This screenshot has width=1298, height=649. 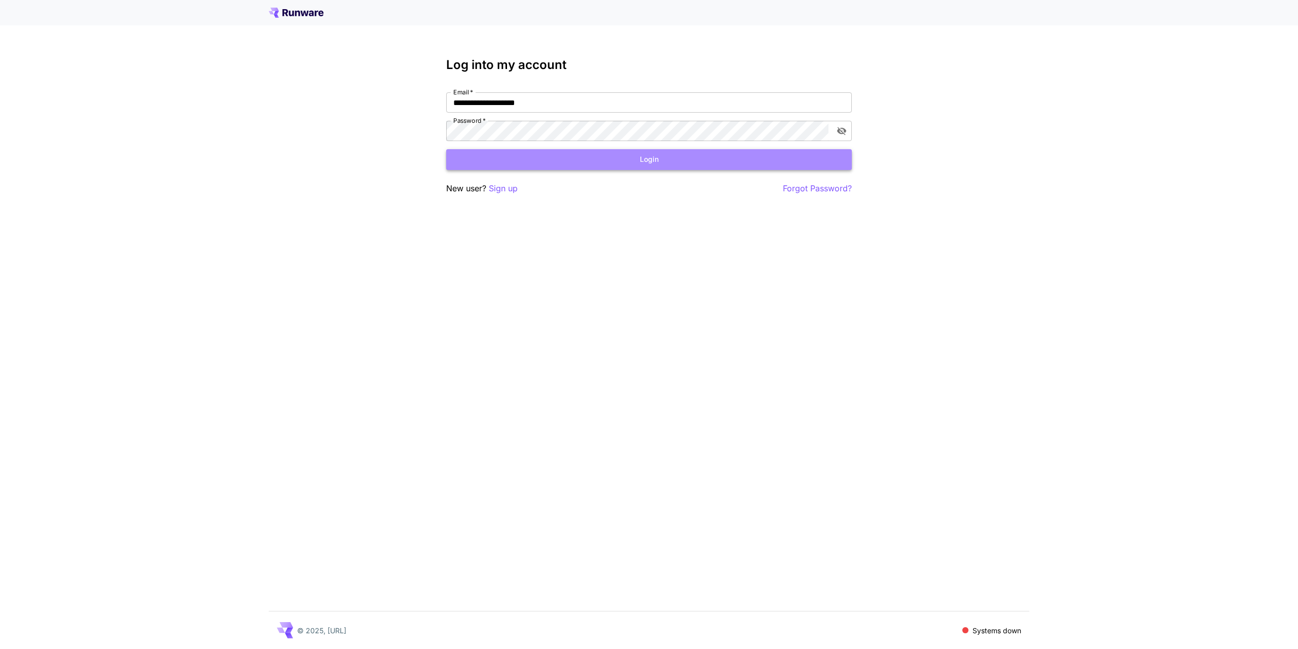 What do you see at coordinates (817, 188) in the screenshot?
I see `button: Forgot Password?` at bounding box center [817, 188].